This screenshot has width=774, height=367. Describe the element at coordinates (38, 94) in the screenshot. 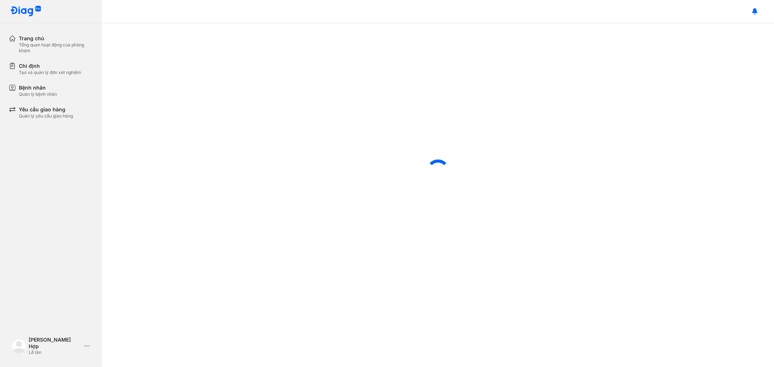

I see `div: Quản lý bệnh nhân` at that location.